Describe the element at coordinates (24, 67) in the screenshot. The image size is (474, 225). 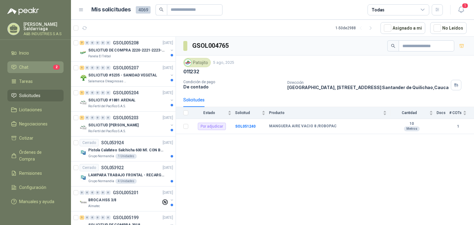
I see `span: Chat` at that location.